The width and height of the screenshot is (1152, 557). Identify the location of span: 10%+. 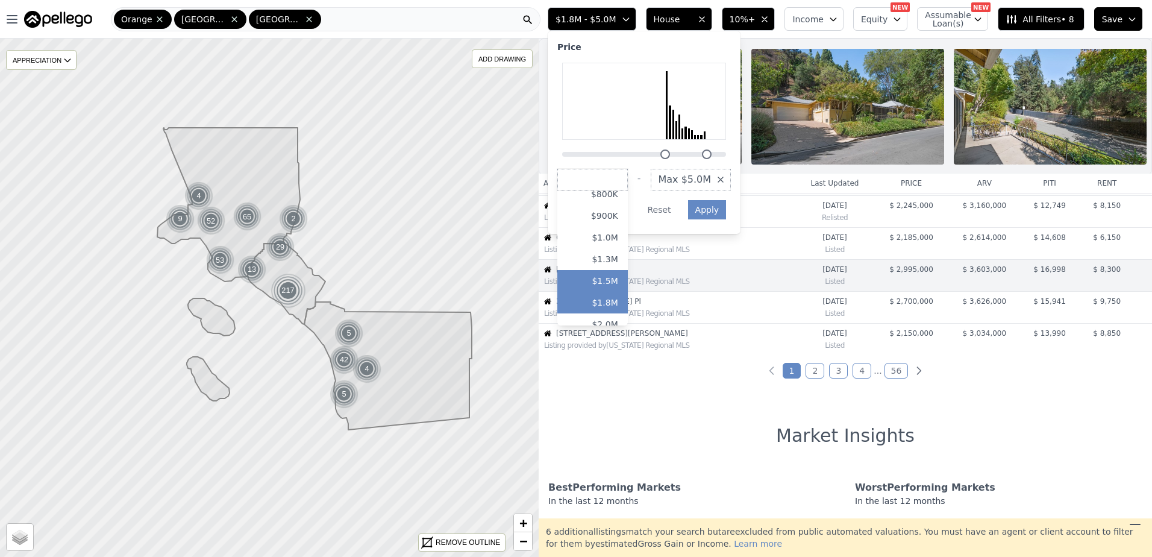
(742, 19).